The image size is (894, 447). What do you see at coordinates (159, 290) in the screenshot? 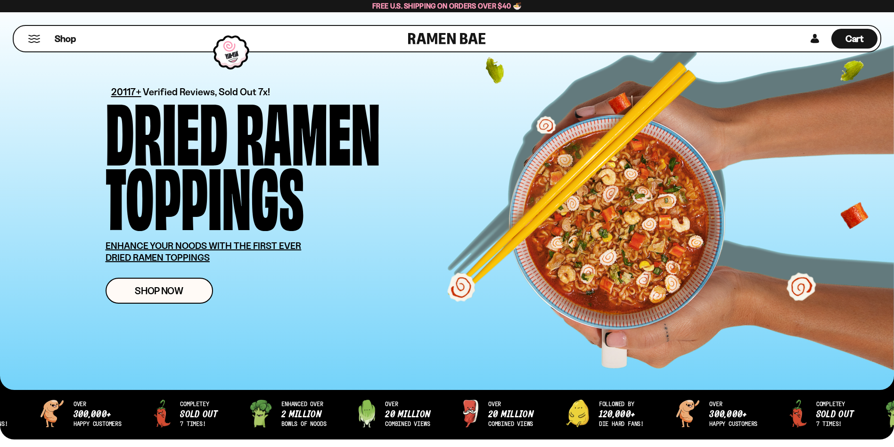
I see `span: Shop Now` at bounding box center [159, 290].